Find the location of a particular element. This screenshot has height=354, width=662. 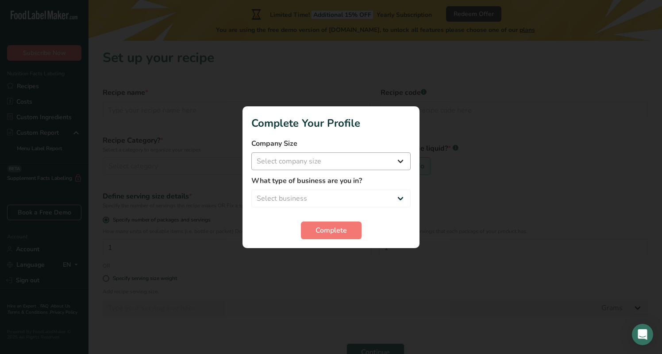

span: Complete is located at coordinates (331, 230).